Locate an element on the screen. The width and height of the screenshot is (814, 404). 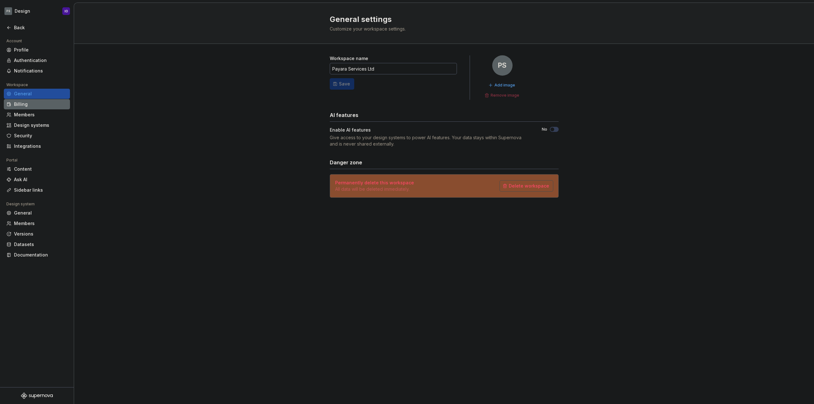
h4: Permanently delete this workspace is located at coordinates (375, 183).